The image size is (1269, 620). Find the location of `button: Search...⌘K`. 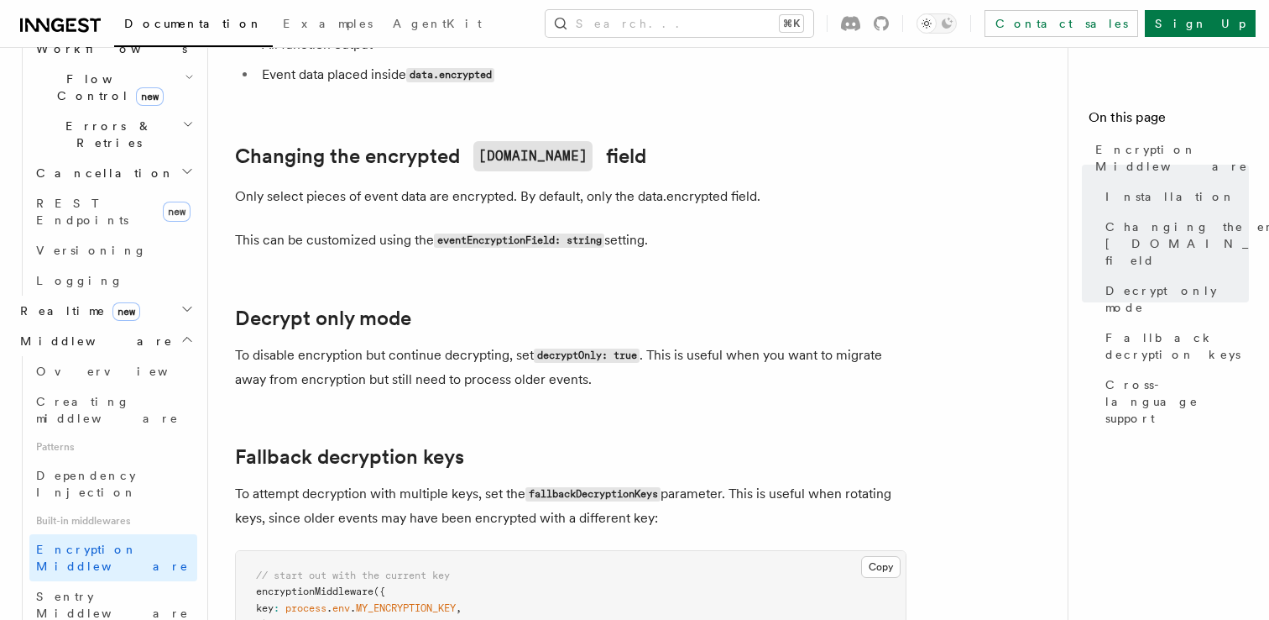

button: Search...⌘K is located at coordinates (679, 24).